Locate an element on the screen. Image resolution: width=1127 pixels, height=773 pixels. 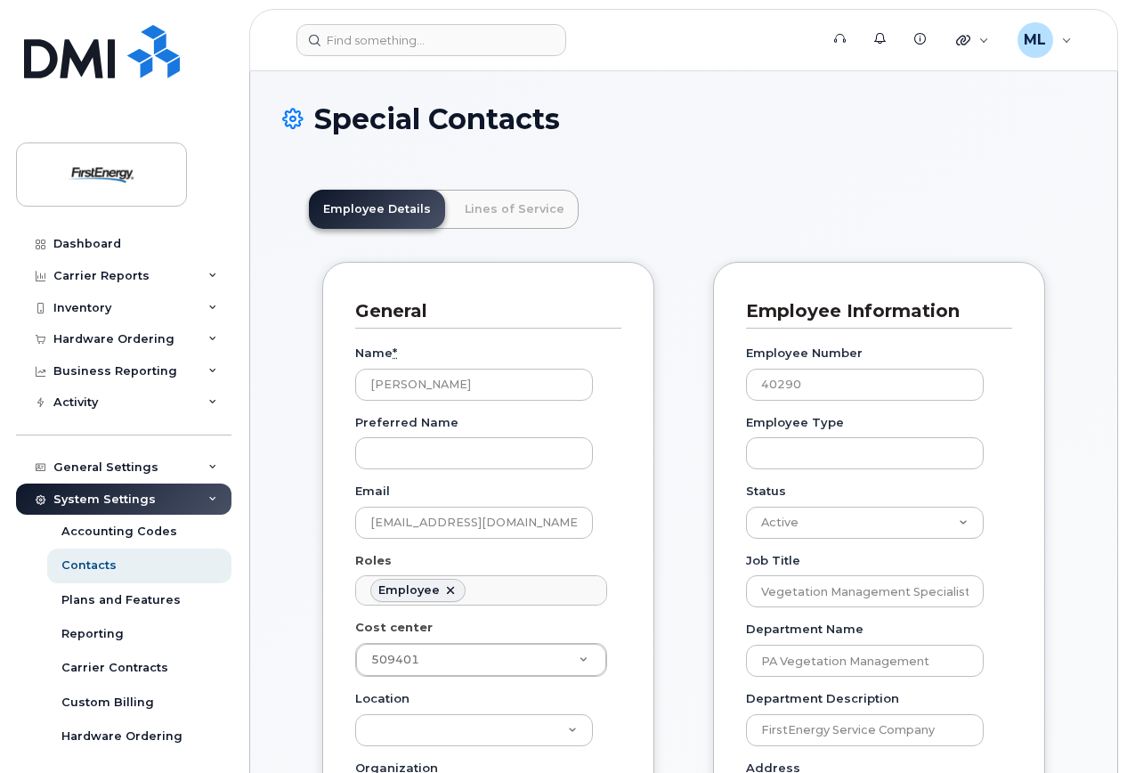
label: Roles is located at coordinates (373, 560).